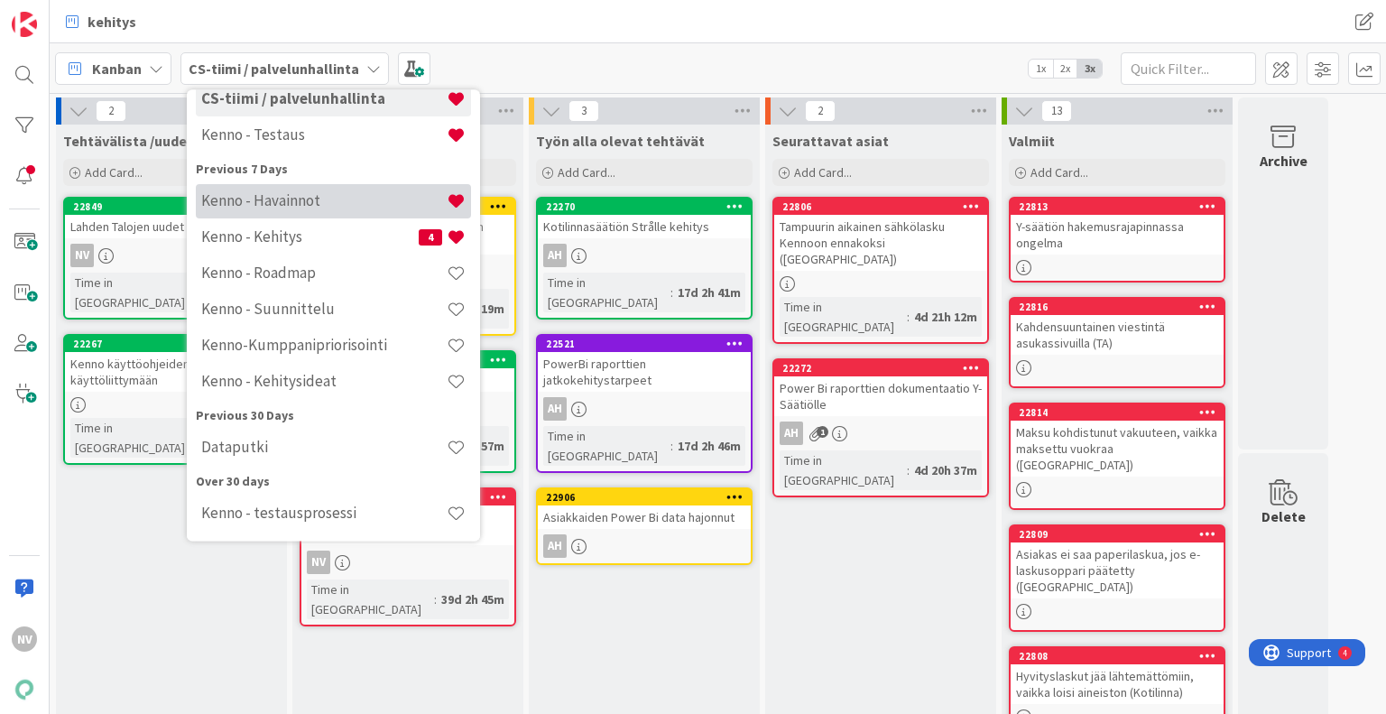 Image resolution: width=1386 pixels, height=714 pixels. What do you see at coordinates (644, 509) in the screenshot?
I see `div: 22906Asiakkaiden Power Bi data hajonnut` at bounding box center [644, 509].